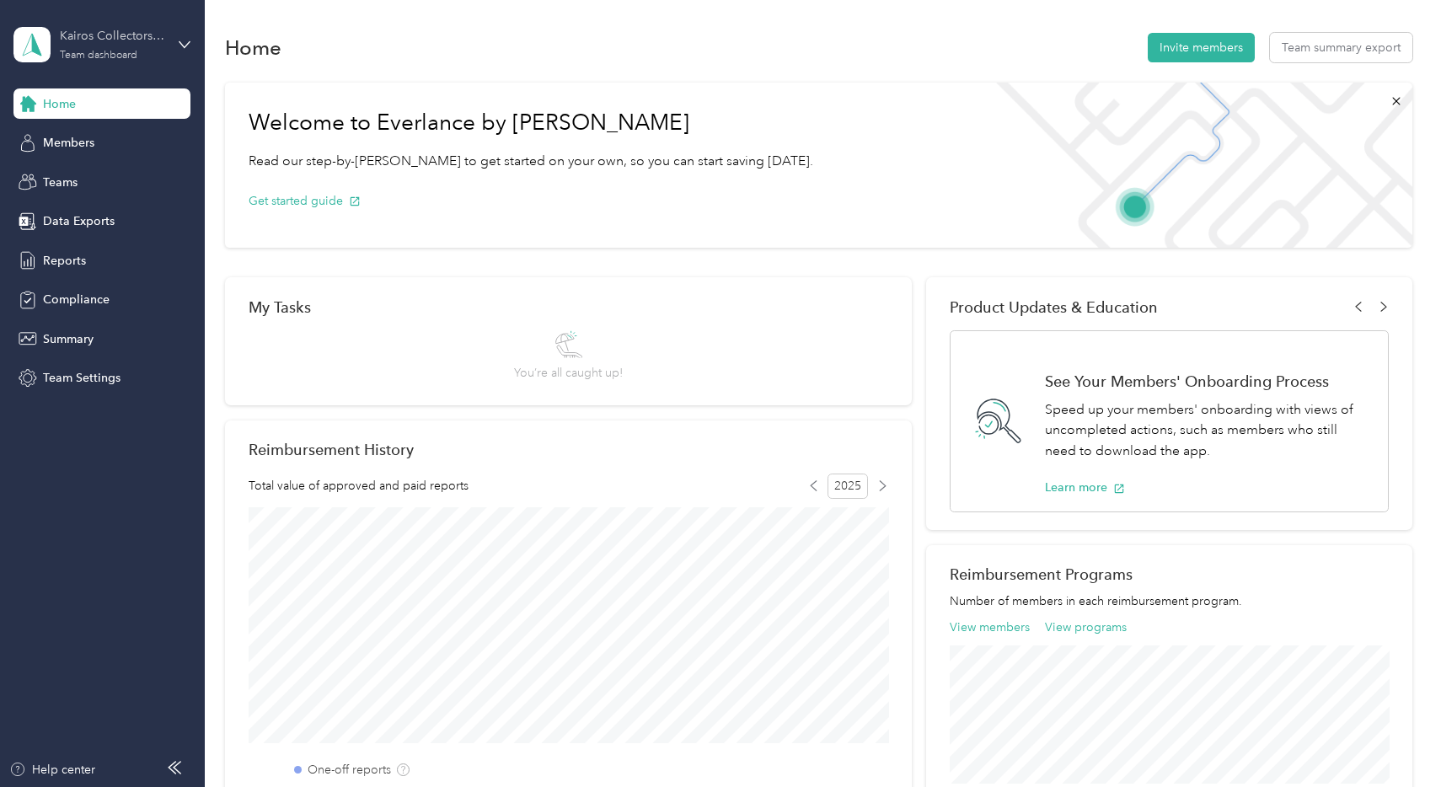 The image size is (1441, 787). I want to click on button: Invite members, so click(1201, 47).